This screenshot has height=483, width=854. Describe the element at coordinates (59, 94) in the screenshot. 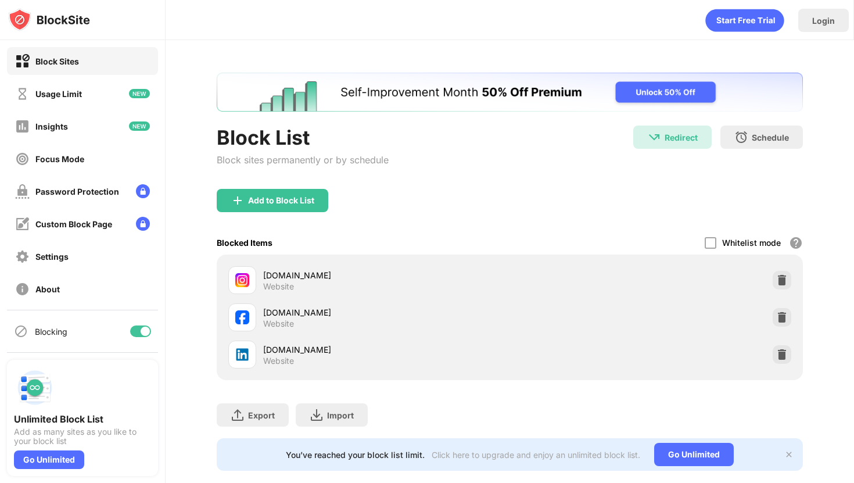

I see `div: Usage Limit` at that location.